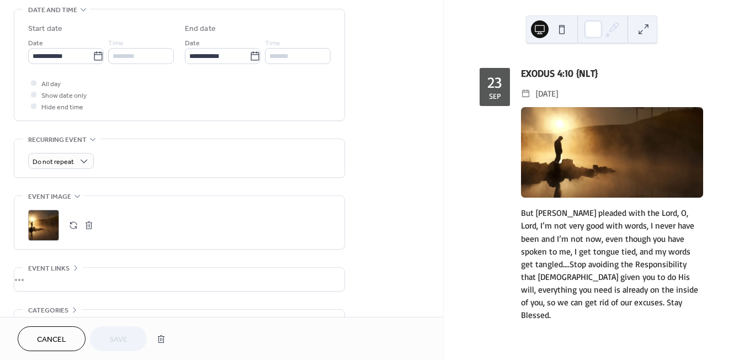 The width and height of the screenshot is (739, 360). What do you see at coordinates (53, 162) in the screenshot?
I see `span: Do not repeat` at bounding box center [53, 162].